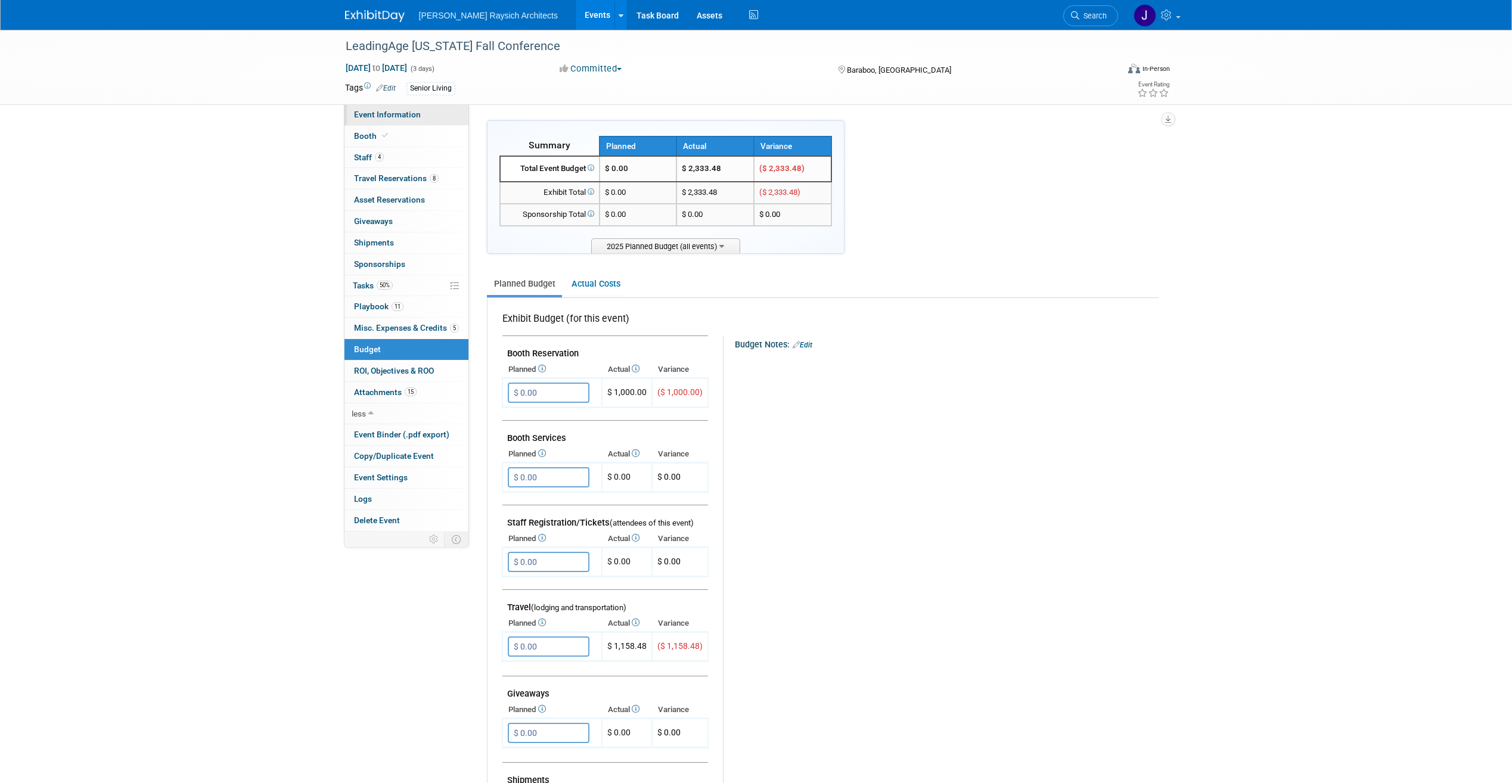 The width and height of the screenshot is (1512, 783). What do you see at coordinates (434, 540) in the screenshot?
I see `td: Personalize Event Tab Strip` at bounding box center [434, 540].